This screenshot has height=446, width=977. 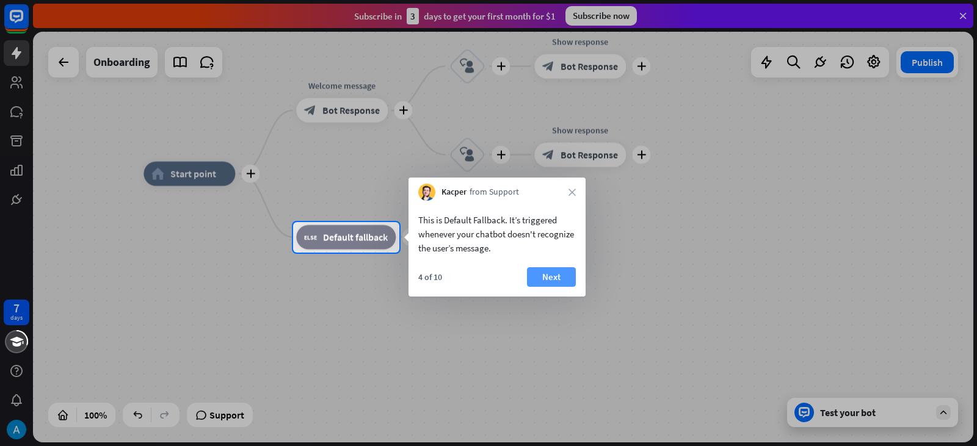 I want to click on span: from Support, so click(x=494, y=192).